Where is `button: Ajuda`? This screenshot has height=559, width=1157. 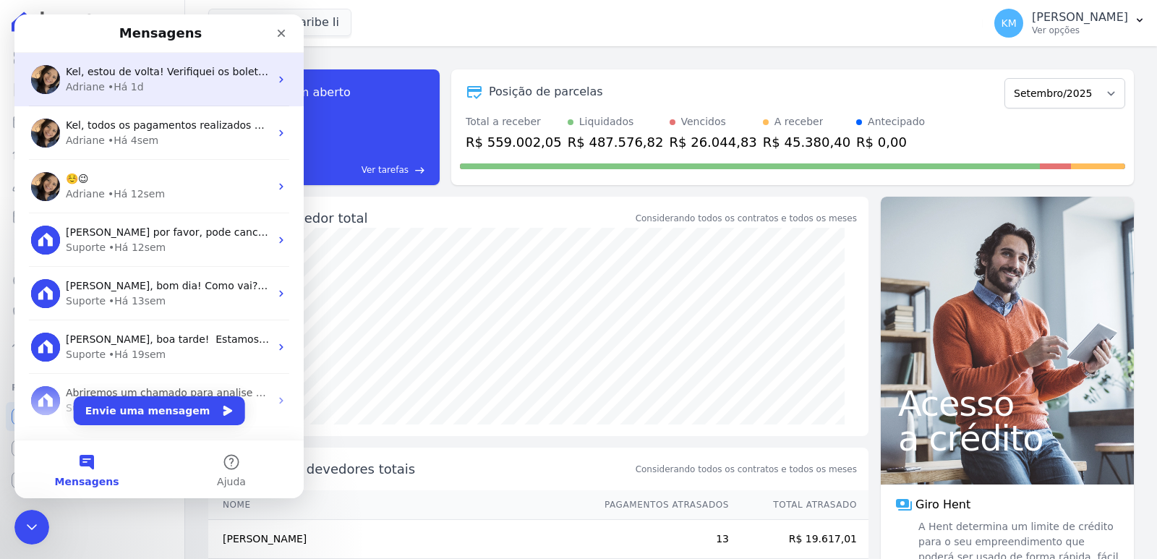
button: Ajuda is located at coordinates (217, 455).